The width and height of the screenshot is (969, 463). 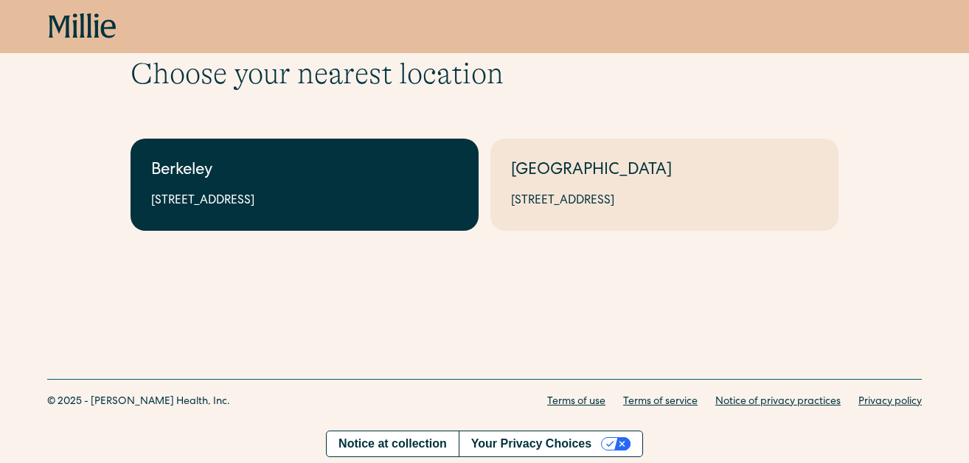 What do you see at coordinates (660, 402) in the screenshot?
I see `a: Terms of service` at bounding box center [660, 402].